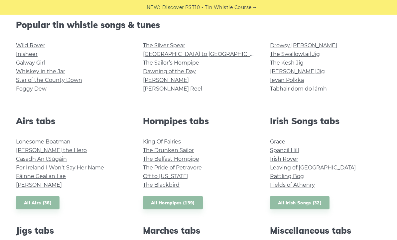 This screenshot has height=240, width=397. What do you see at coordinates (293, 185) in the screenshot?
I see `a: Fields of Athenry` at bounding box center [293, 185].